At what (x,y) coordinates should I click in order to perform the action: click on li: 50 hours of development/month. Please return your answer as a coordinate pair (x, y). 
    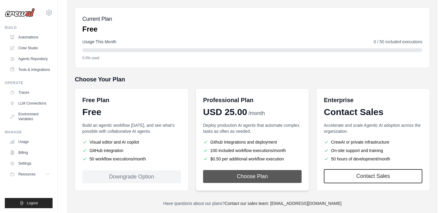
    Looking at the image, I should click on (373, 159).